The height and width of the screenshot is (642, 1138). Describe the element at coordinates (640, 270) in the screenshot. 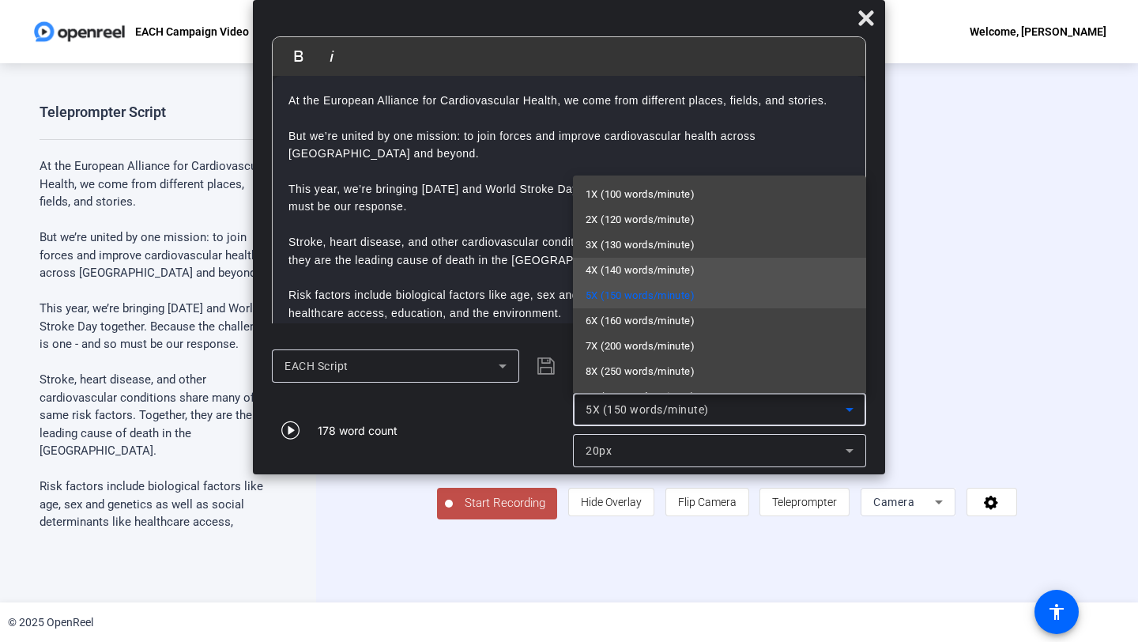

I see `span: 4X (140 words/minute)` at that location.